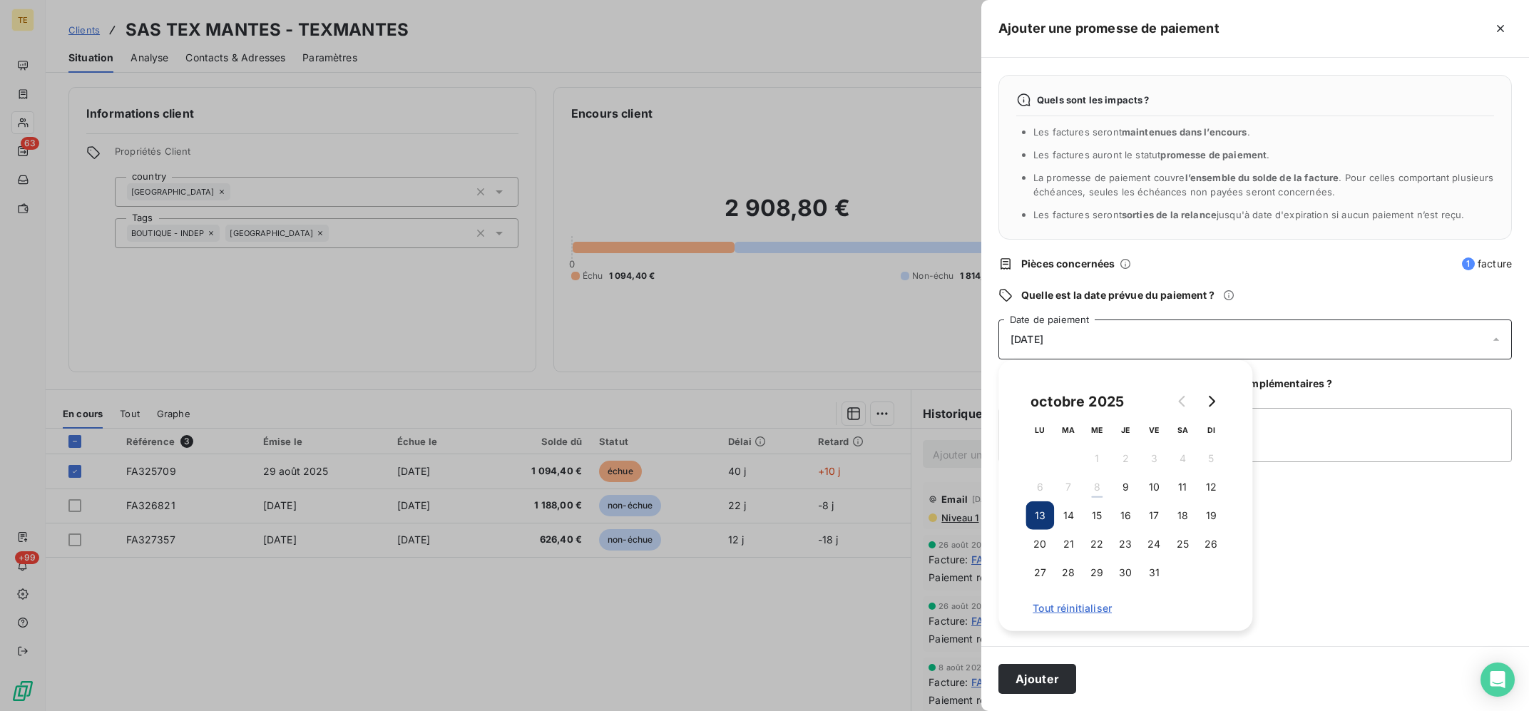  Describe the element at coordinates (1126, 430) in the screenshot. I see `th: jeudi` at that location.